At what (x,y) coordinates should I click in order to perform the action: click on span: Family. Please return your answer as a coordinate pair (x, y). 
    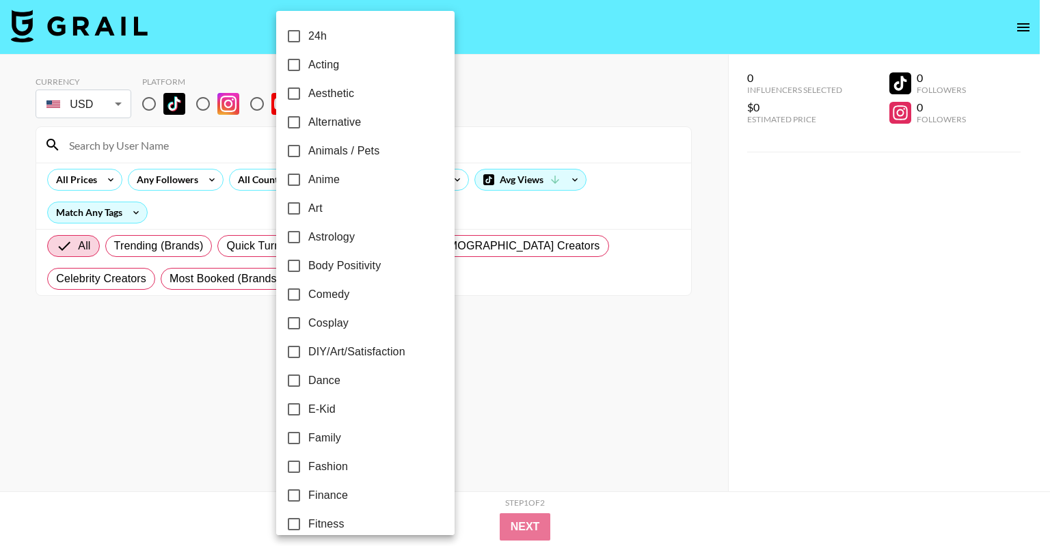
    Looking at the image, I should click on (325, 438).